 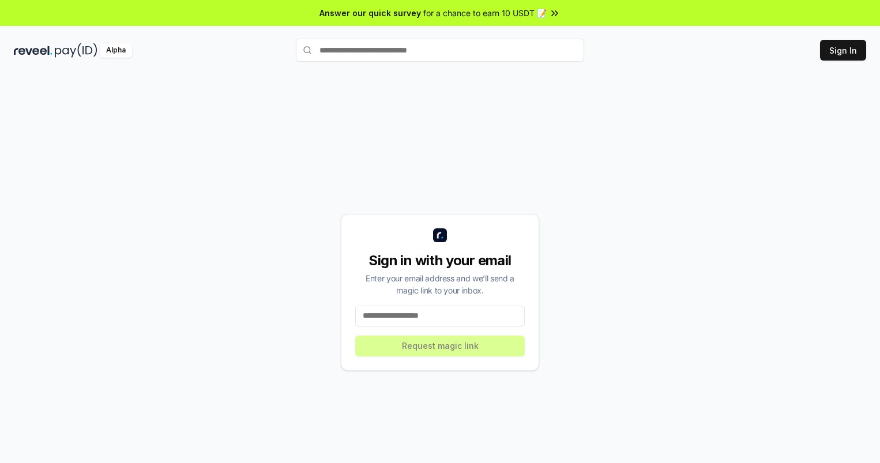 What do you see at coordinates (440, 261) in the screenshot?
I see `div: Sign in with your email` at bounding box center [440, 261].